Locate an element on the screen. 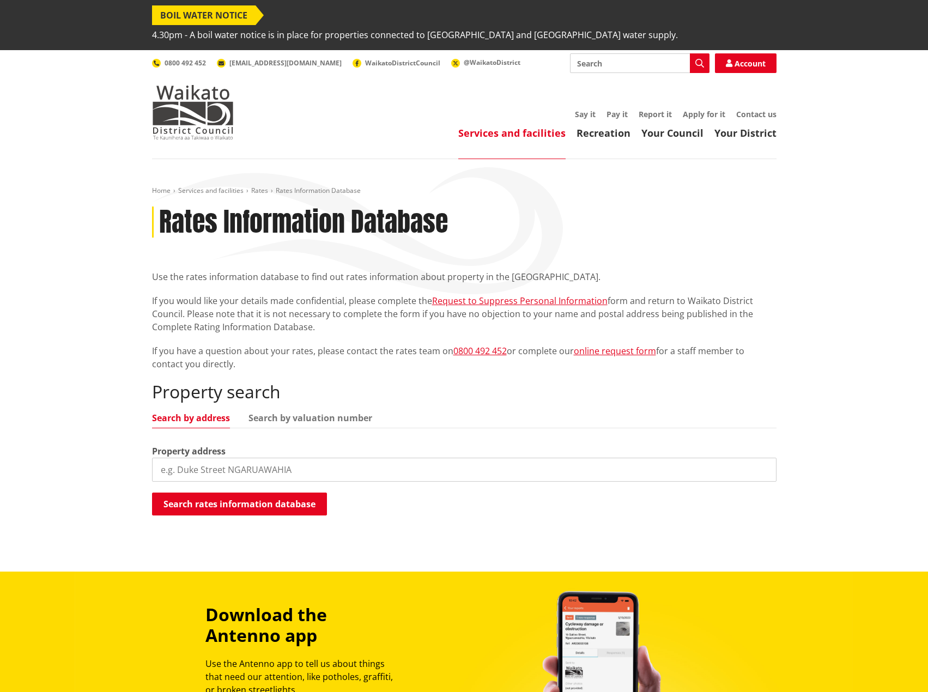 Image resolution: width=928 pixels, height=692 pixels. a: Your District is located at coordinates (745, 133).